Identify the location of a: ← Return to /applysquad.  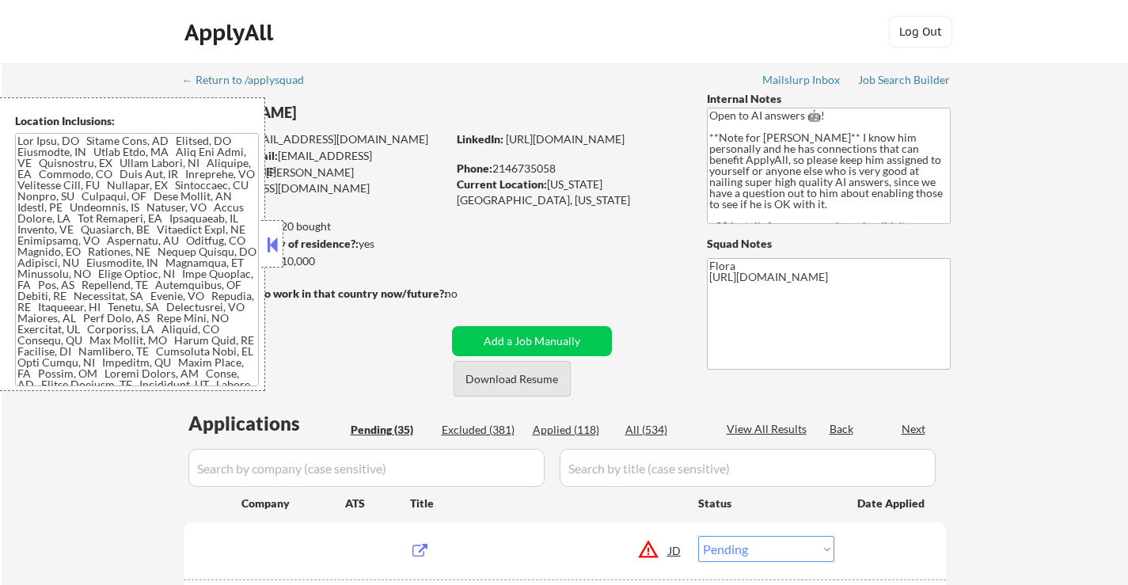
(250, 82).